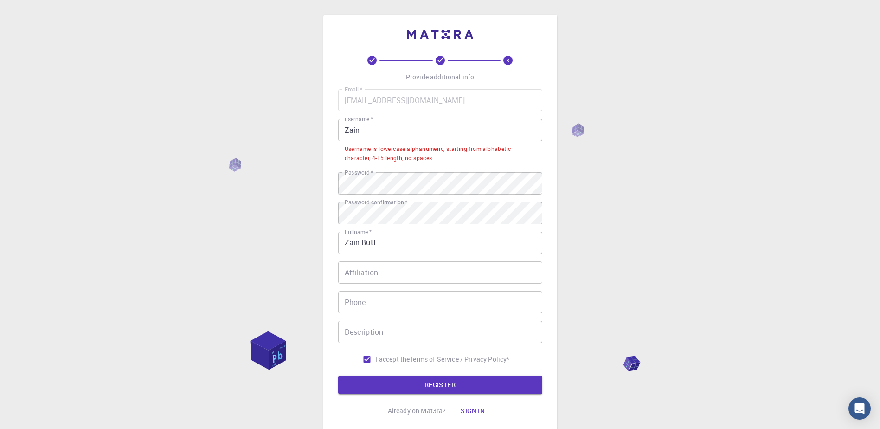  What do you see at coordinates (860, 408) in the screenshot?
I see `div: Open Intercom Messenger` at bounding box center [860, 408].